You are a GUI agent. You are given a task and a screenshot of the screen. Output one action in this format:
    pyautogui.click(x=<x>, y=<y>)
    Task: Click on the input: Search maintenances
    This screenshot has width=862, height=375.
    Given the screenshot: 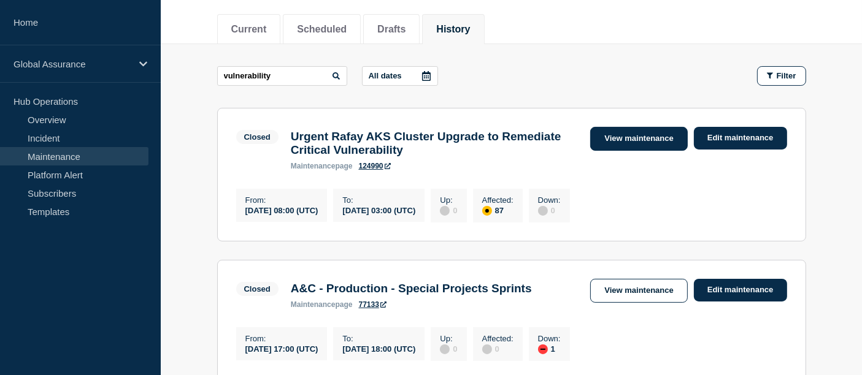 What is the action you would take?
    pyautogui.click(x=282, y=76)
    